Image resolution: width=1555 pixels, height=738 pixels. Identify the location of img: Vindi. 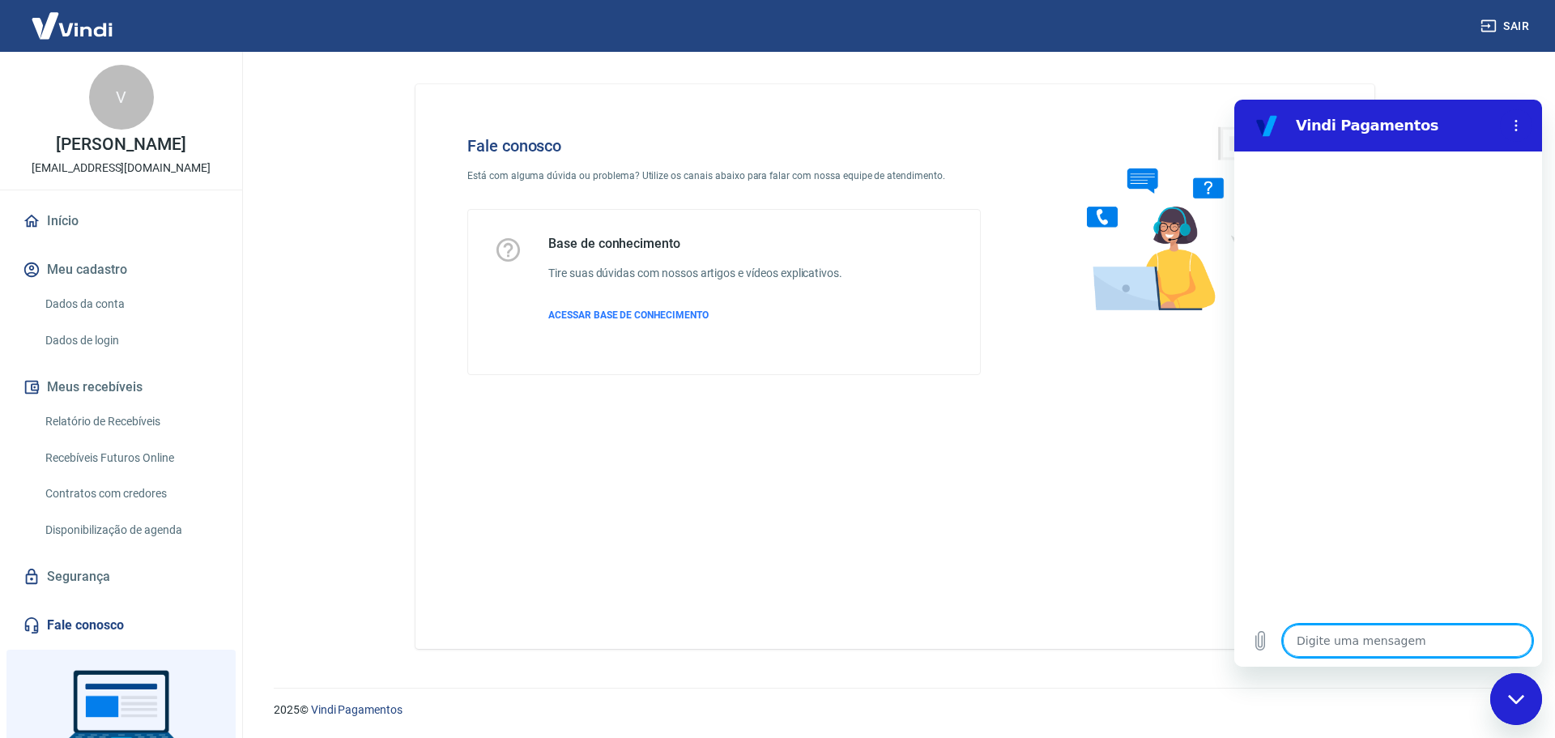
(72, 25).